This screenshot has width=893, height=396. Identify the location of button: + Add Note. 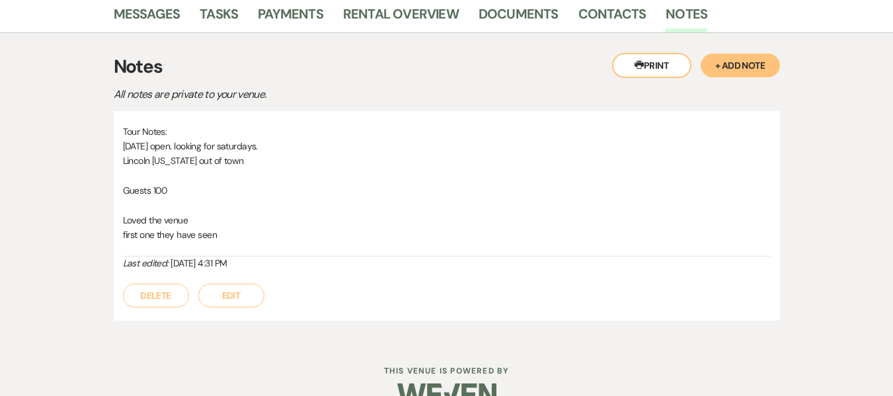
(740, 65).